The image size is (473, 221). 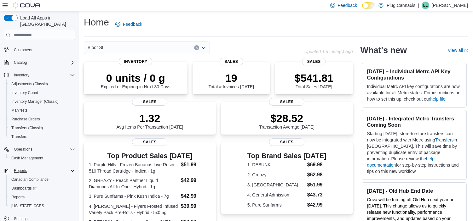 What do you see at coordinates (401, 5) in the screenshot?
I see `p: Plug Canna6is` at bounding box center [401, 5].